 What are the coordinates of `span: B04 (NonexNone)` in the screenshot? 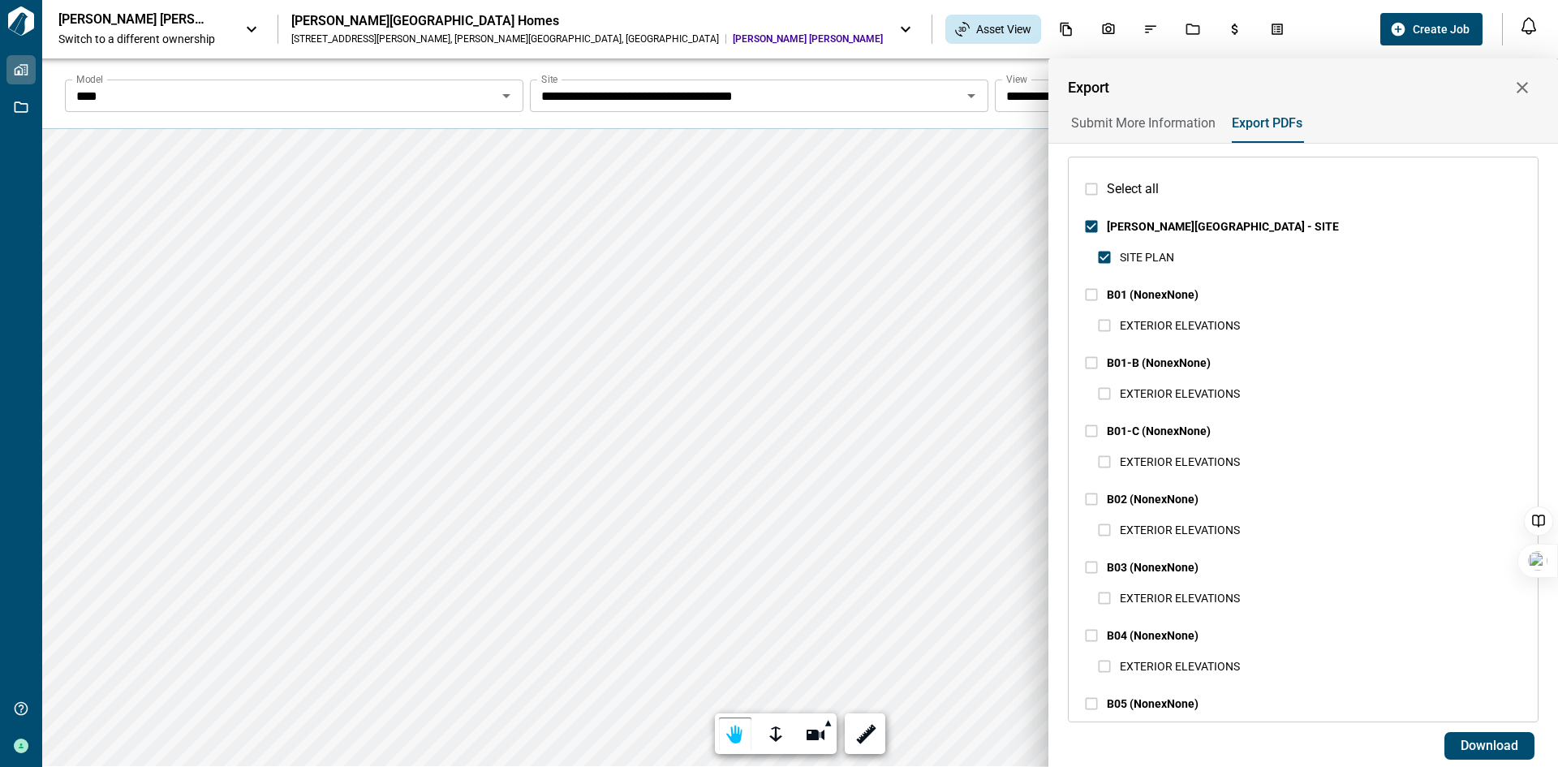 It's located at (1152, 635).